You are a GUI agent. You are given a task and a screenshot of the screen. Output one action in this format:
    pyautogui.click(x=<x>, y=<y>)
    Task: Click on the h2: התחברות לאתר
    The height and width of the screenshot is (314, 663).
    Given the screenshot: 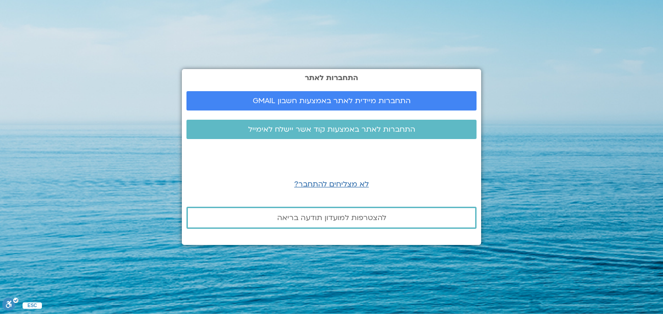 What is the action you would take?
    pyautogui.click(x=331, y=78)
    